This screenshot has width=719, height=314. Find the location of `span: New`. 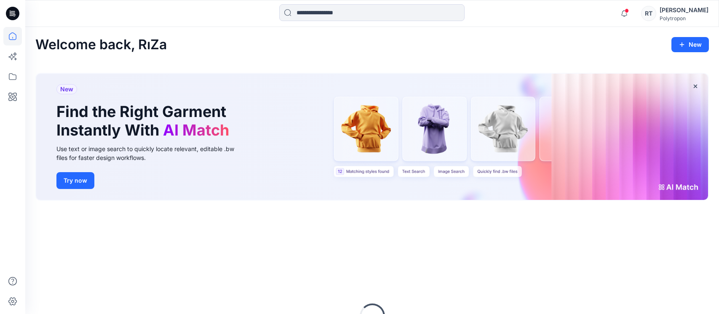

span: New is located at coordinates (67, 89).